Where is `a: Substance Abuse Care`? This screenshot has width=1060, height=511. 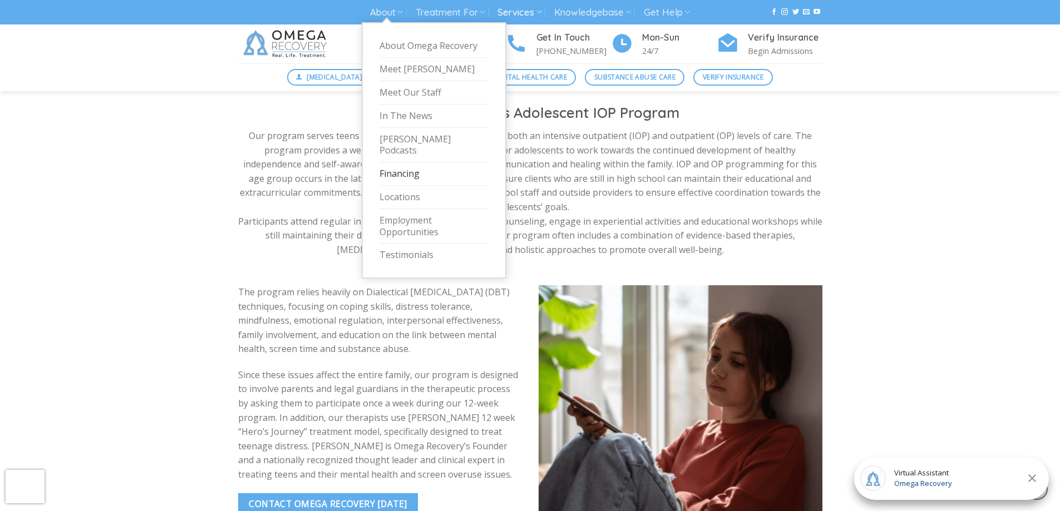 a: Substance Abuse Care is located at coordinates (634, 77).